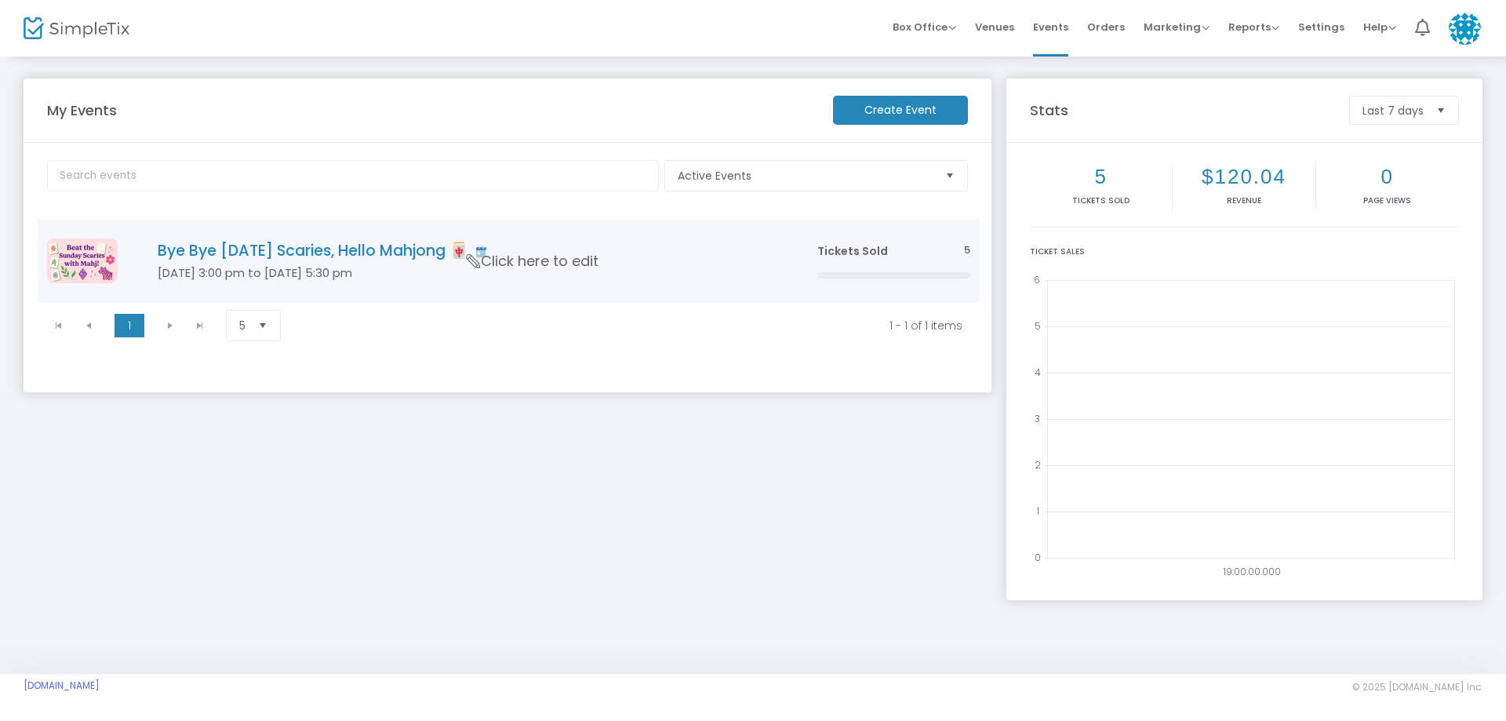  What do you see at coordinates (129, 325) in the screenshot?
I see `span: Page 1` at bounding box center [129, 325].